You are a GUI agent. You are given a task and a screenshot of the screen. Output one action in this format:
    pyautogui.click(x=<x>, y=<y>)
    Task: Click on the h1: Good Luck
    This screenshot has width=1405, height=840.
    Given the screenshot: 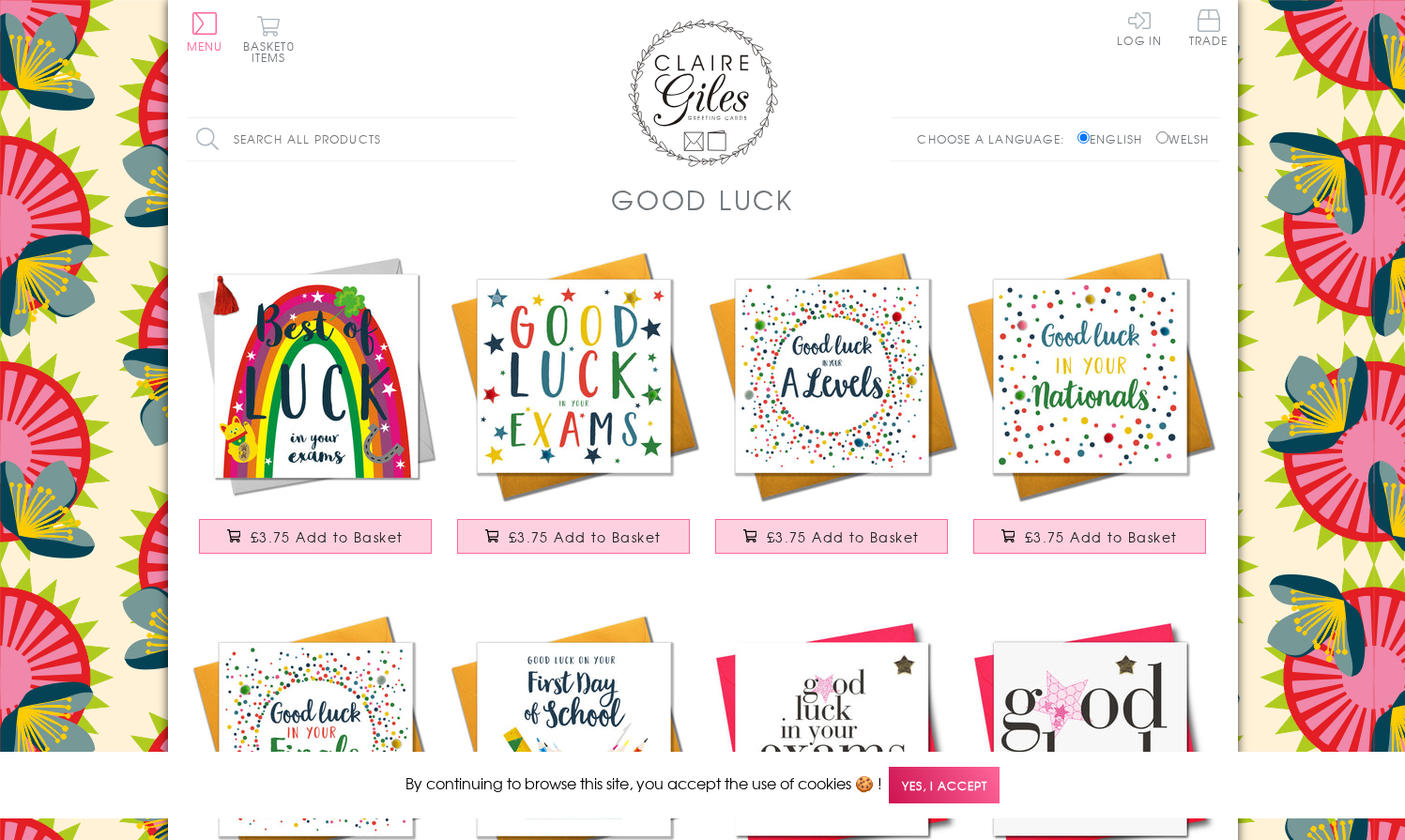 What is the action you would take?
    pyautogui.click(x=702, y=199)
    